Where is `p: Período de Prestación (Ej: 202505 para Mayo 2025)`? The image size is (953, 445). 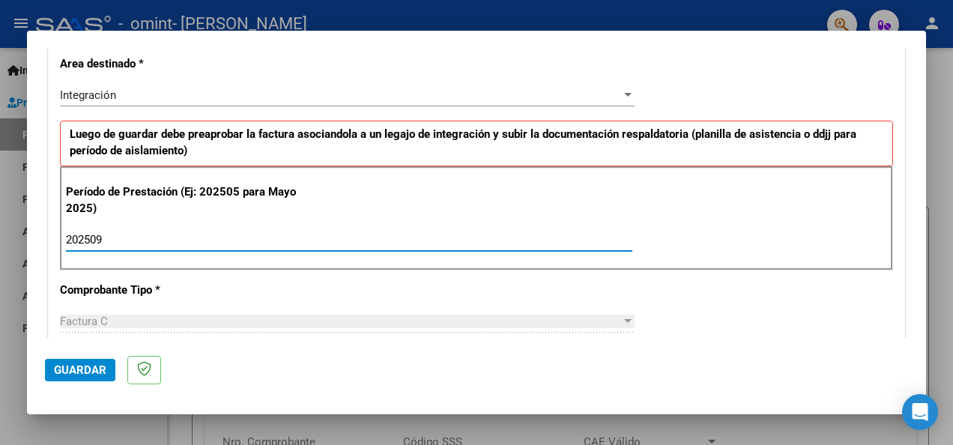 p: Período de Prestación (Ej: 202505 para Mayo 2025) is located at coordinates (189, 200).